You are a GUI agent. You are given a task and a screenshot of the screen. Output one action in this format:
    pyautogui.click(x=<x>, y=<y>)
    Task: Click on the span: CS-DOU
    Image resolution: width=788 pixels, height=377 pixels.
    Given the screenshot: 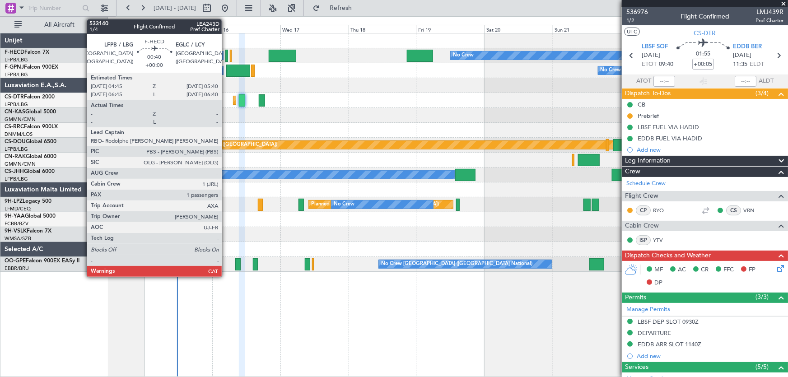 What is the action you would take?
    pyautogui.click(x=15, y=142)
    